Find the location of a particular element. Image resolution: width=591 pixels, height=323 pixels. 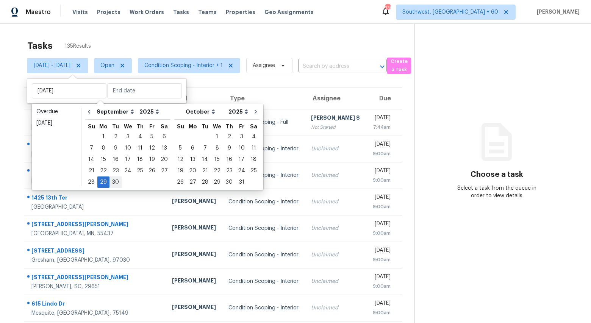

span: Work Orders is located at coordinates (147, 12).